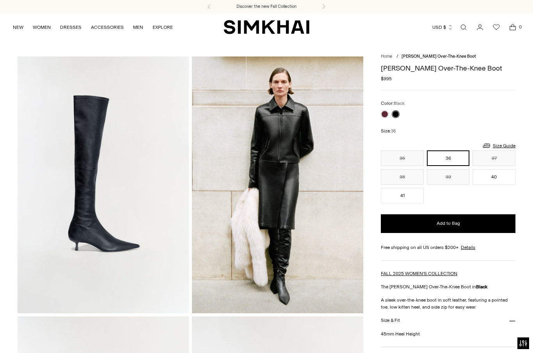  I want to click on button: 38, so click(402, 177).